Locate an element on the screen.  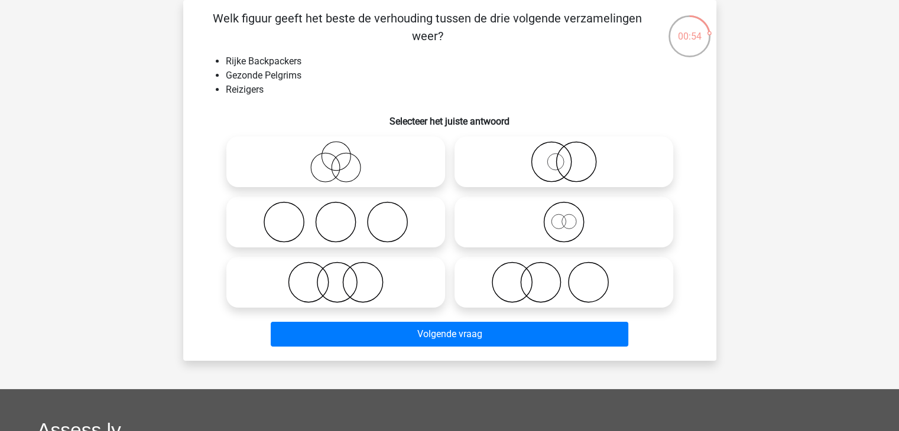
li: Reizigers is located at coordinates (461, 90).